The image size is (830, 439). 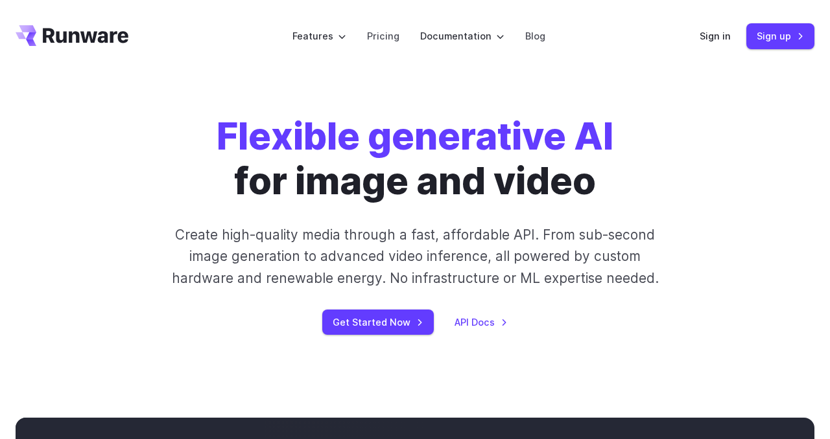 I want to click on label: Features, so click(x=319, y=36).